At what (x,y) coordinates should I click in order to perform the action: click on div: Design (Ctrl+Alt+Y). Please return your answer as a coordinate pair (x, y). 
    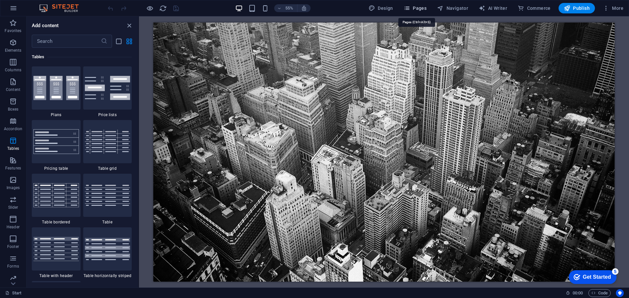
    Looking at the image, I should click on (380, 8).